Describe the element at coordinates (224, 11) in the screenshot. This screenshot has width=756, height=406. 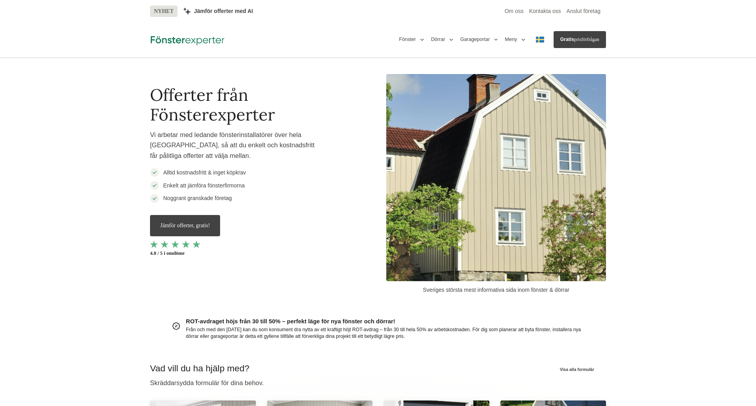
I see `span: Jämför offerter med AI` at that location.